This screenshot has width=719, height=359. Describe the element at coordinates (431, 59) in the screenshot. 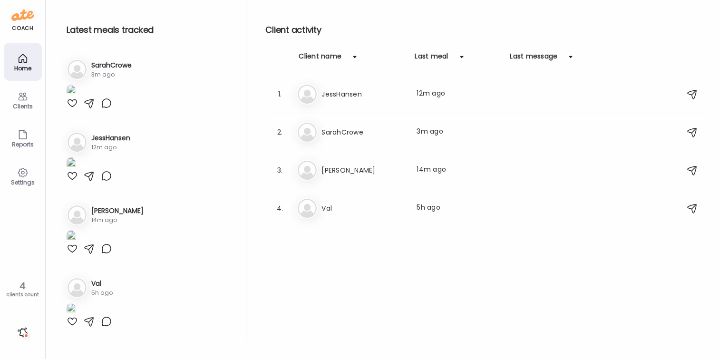

I see `div: Last meal` at that location.